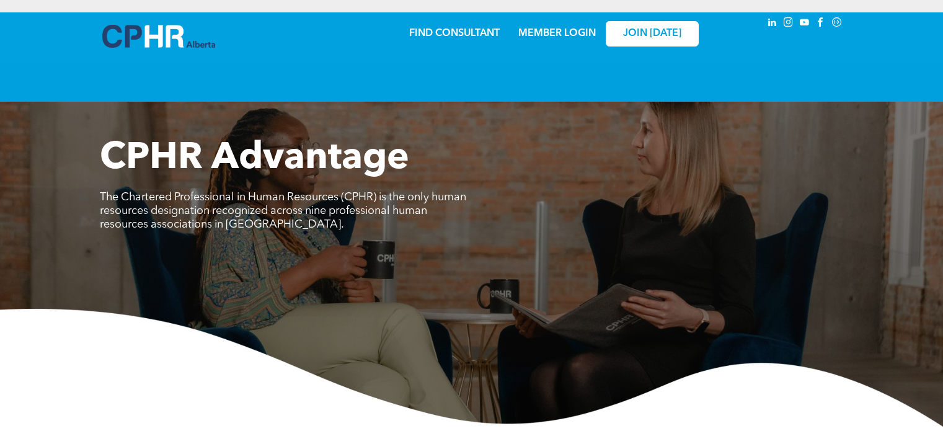  What do you see at coordinates (773, 24) in the screenshot?
I see `a: linkedin` at bounding box center [773, 24].